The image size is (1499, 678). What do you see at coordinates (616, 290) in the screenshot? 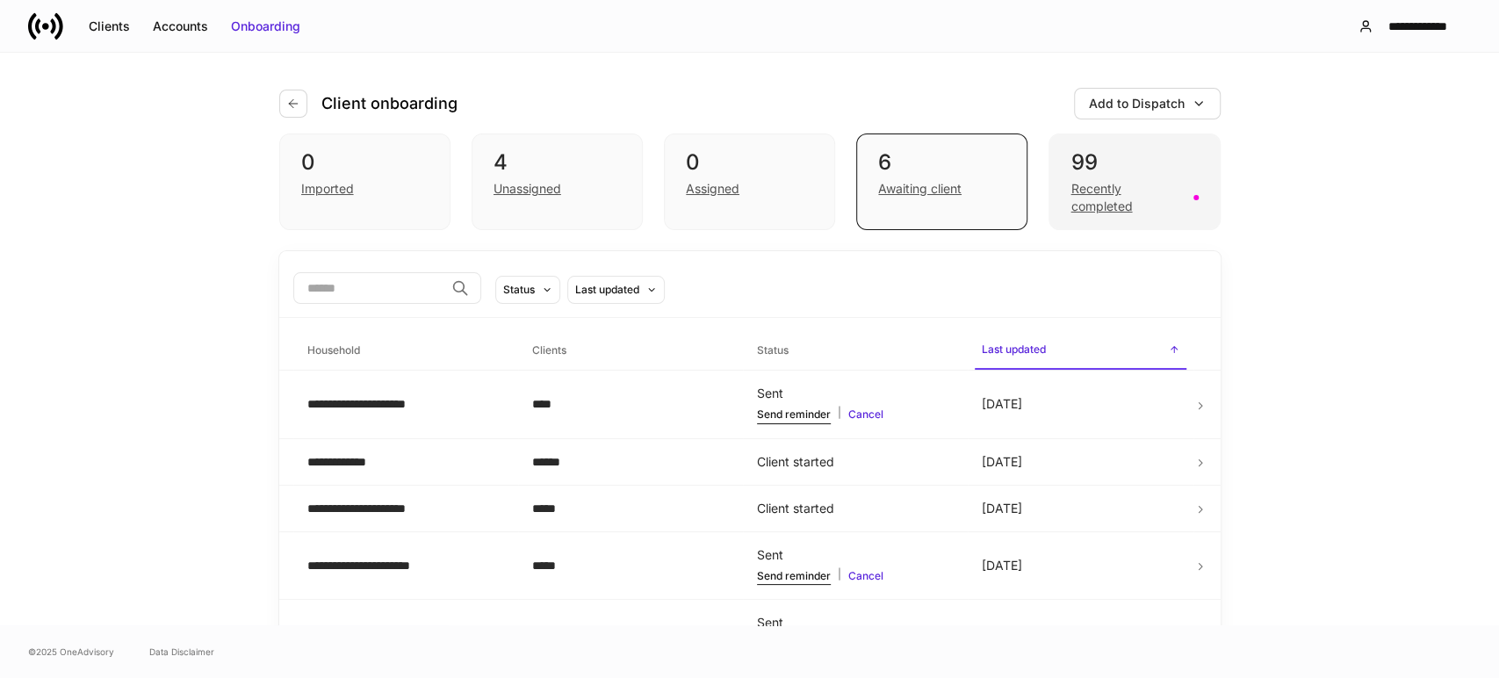
I see `button: Last updated` at bounding box center [616, 290].